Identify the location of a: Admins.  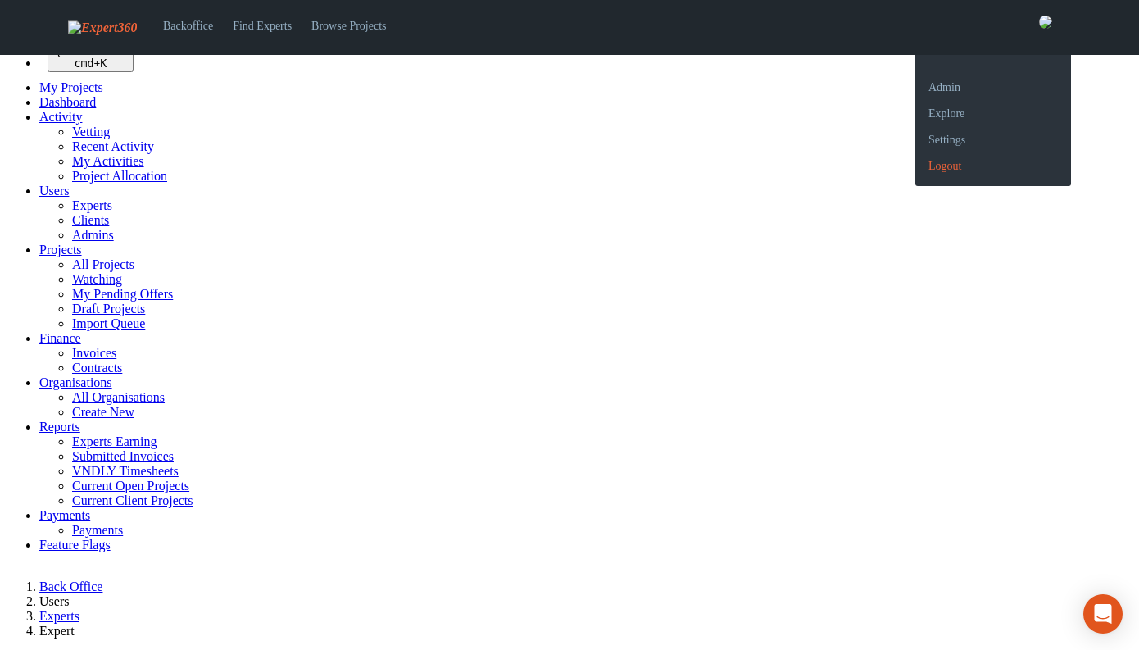
(93, 234).